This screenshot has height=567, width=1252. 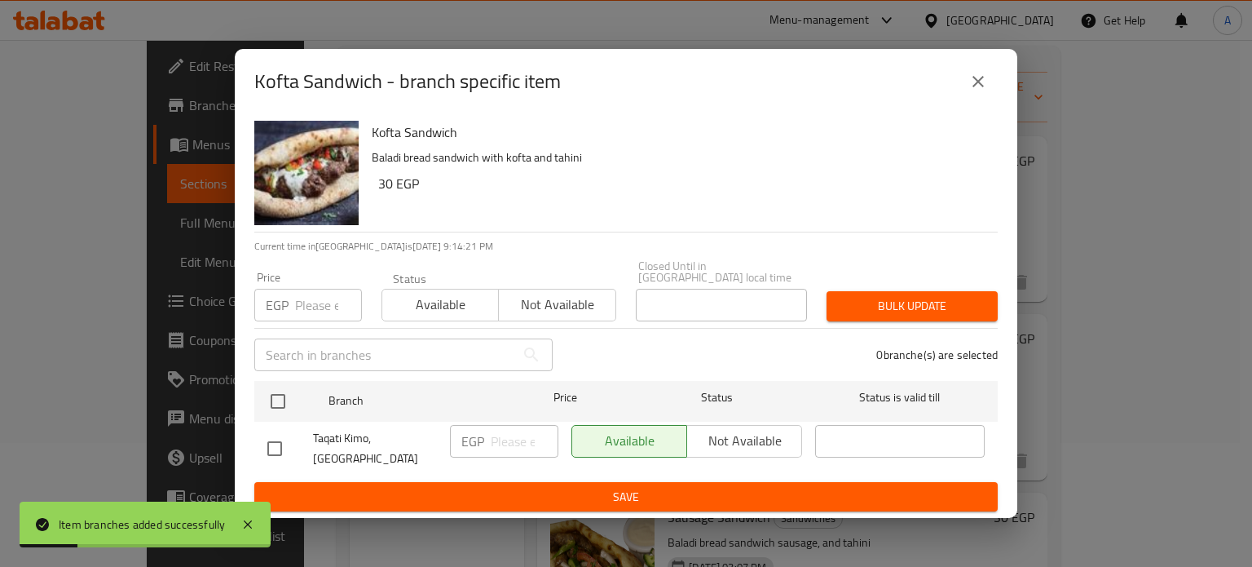 What do you see at coordinates (912, 306) in the screenshot?
I see `span: Bulk update` at bounding box center [912, 306].